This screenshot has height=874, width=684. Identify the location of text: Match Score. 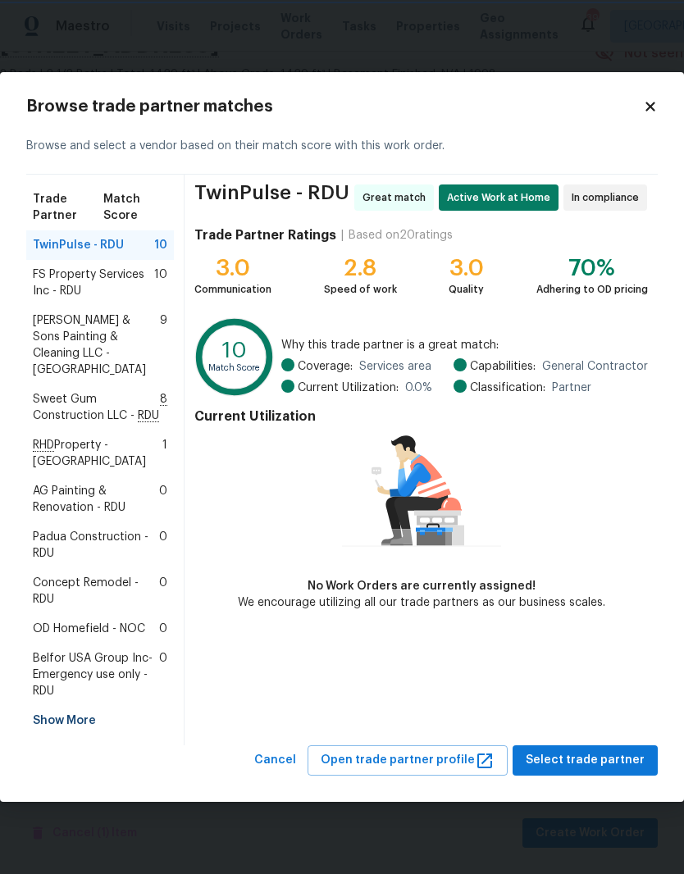
(235, 367).